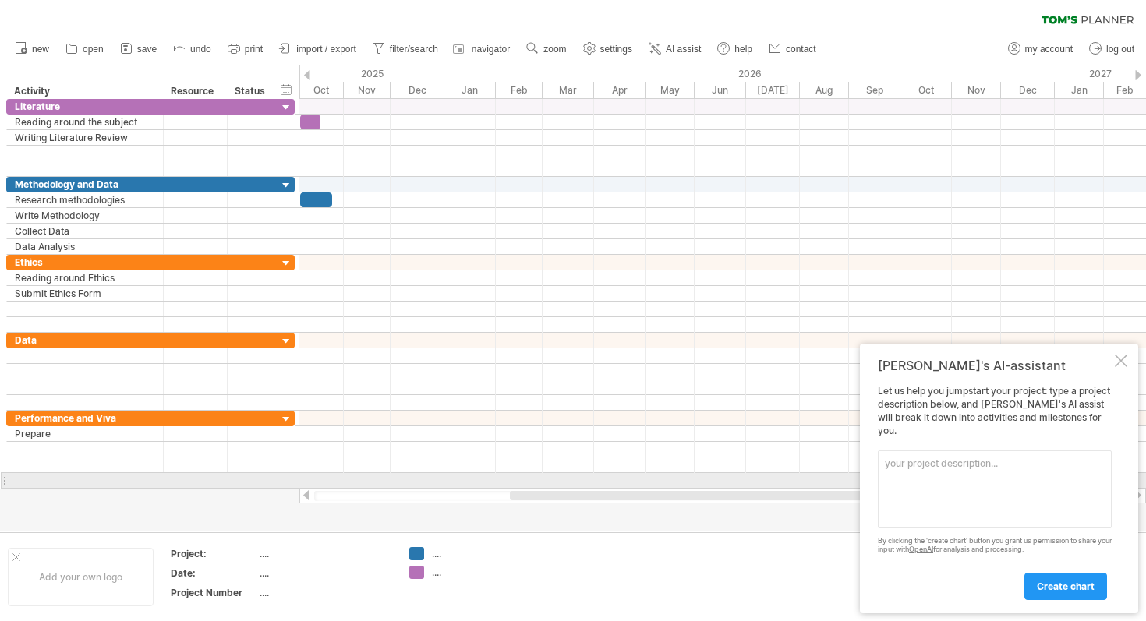 The width and height of the screenshot is (1146, 621). What do you see at coordinates (85, 49) in the screenshot?
I see `a: open` at bounding box center [85, 49].